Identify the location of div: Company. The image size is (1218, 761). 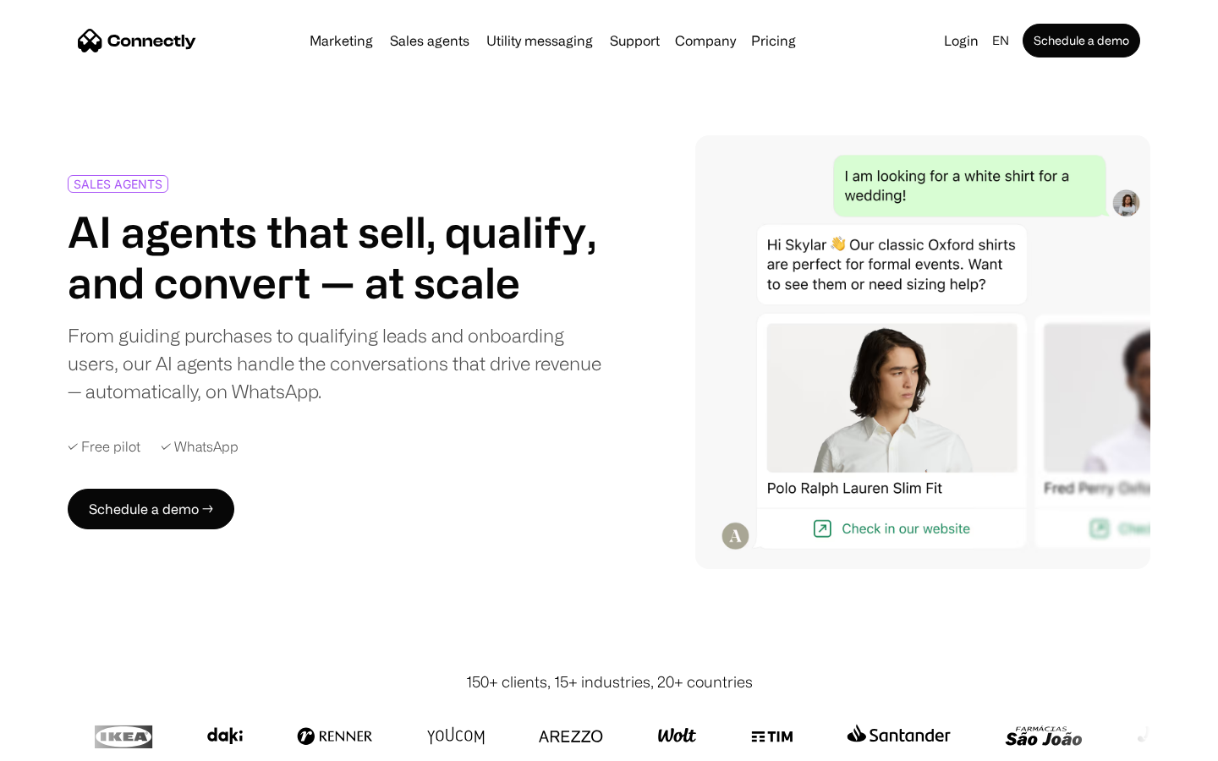
(706, 41).